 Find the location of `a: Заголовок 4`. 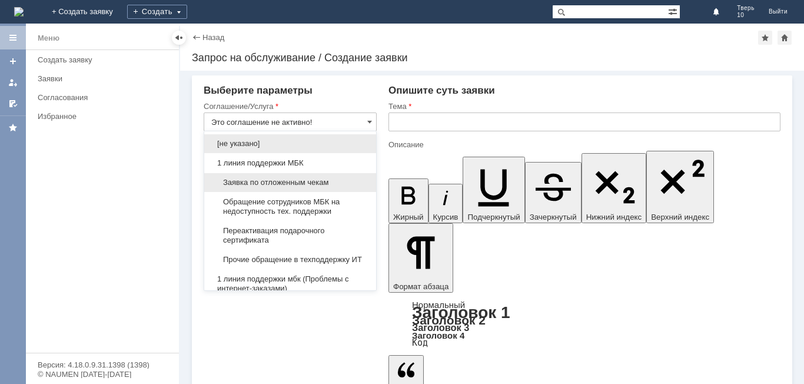

a: Заголовок 4 is located at coordinates (438, 335).